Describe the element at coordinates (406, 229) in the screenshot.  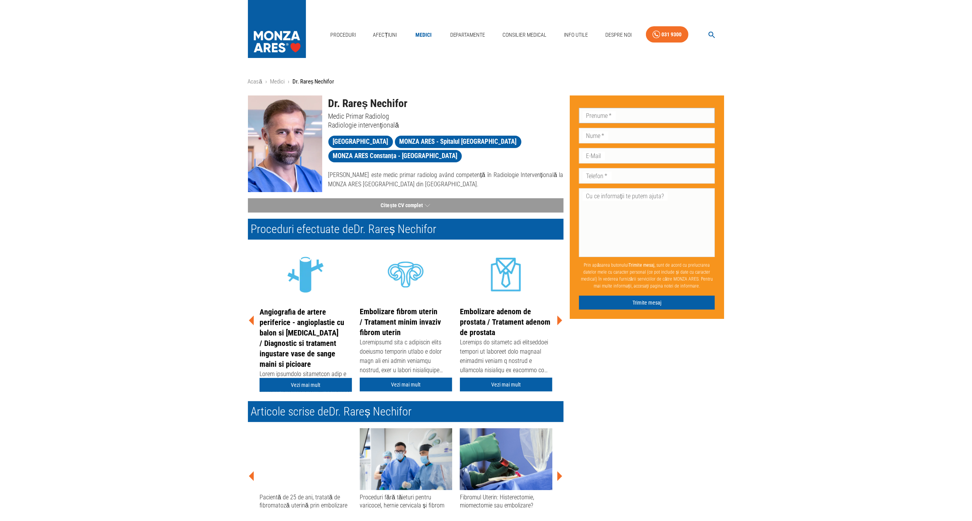
I see `h2: Proceduri efectuate de Dr. Rareș Nechifor` at that location.